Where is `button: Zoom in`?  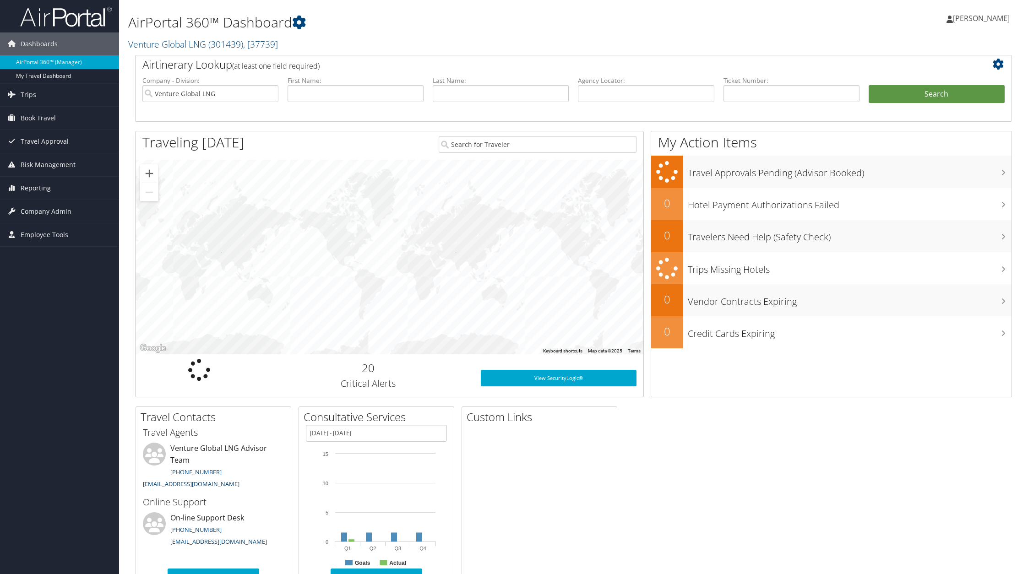
button: Zoom in is located at coordinates (149, 173).